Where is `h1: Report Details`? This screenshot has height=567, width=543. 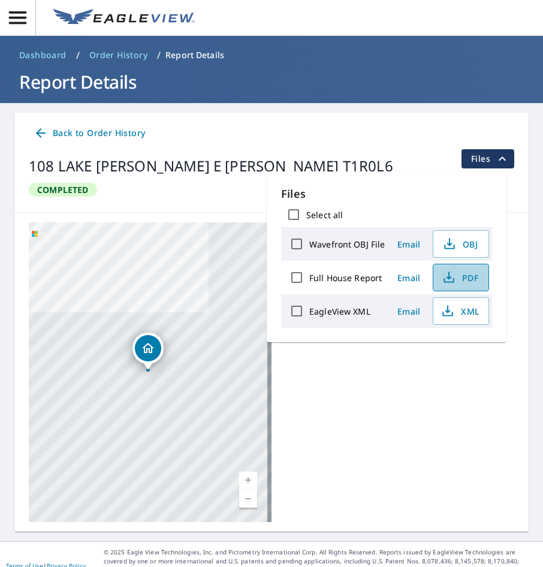
h1: Report Details is located at coordinates (272, 82).